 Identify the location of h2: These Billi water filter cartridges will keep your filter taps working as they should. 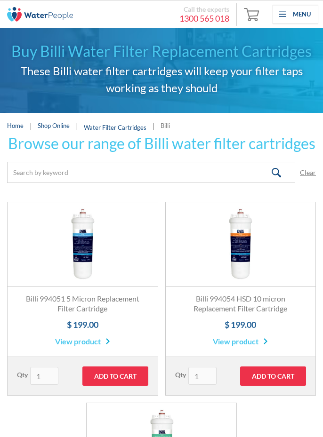
(161, 79).